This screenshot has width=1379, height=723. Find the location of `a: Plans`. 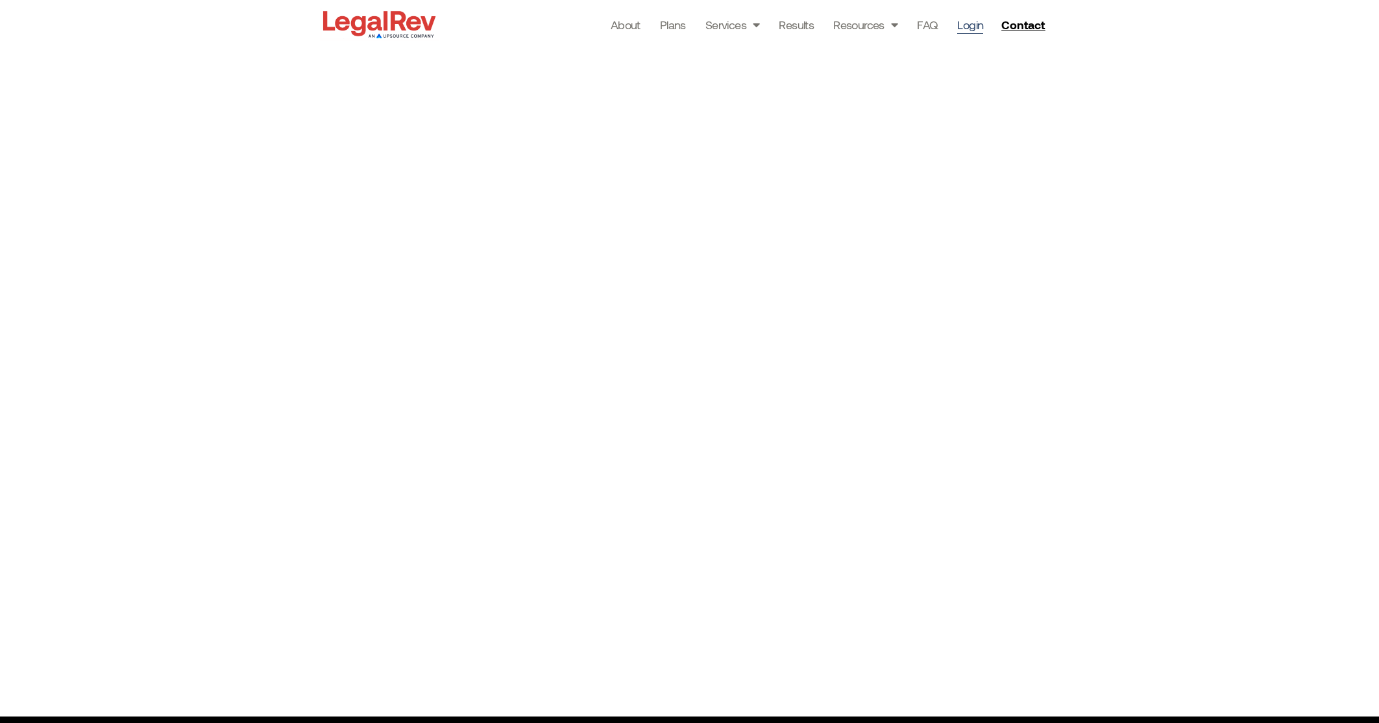

a: Plans is located at coordinates (673, 25).